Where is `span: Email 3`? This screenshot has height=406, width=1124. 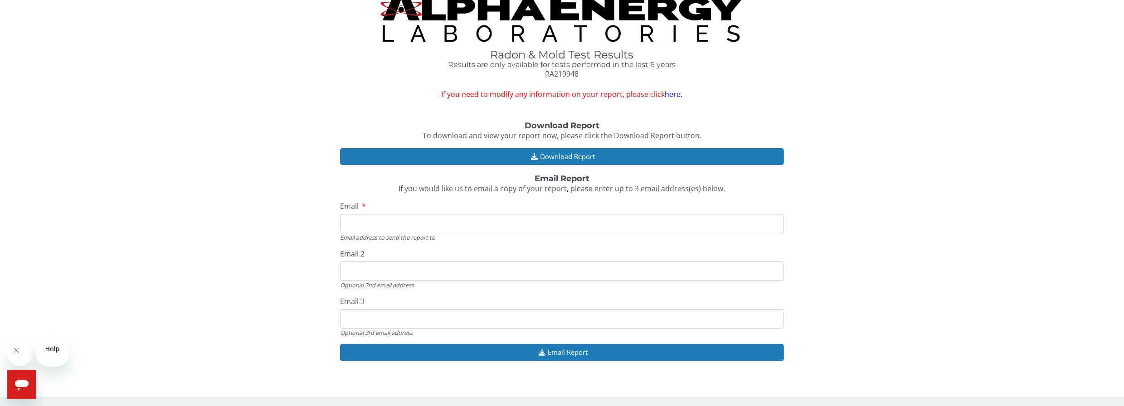
span: Email 3 is located at coordinates (352, 301).